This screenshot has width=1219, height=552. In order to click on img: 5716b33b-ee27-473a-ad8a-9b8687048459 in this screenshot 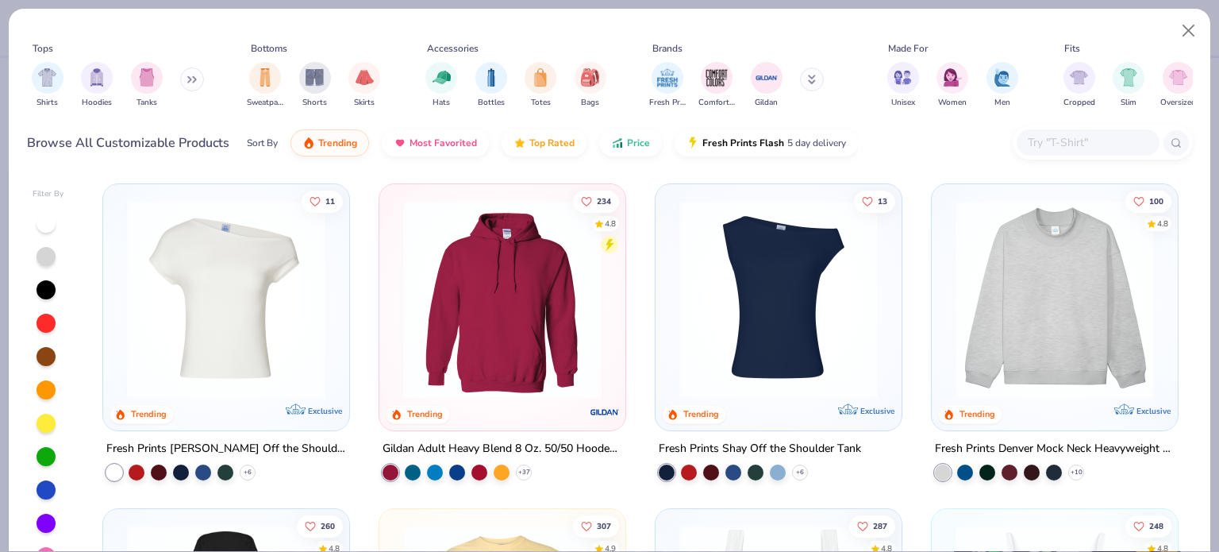, I will do `click(779, 299)`.